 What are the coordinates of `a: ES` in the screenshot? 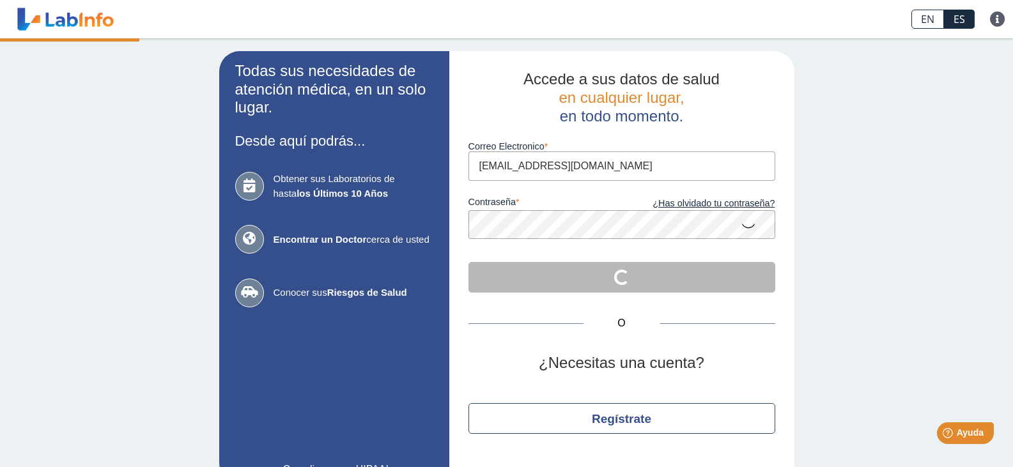 It's located at (959, 19).